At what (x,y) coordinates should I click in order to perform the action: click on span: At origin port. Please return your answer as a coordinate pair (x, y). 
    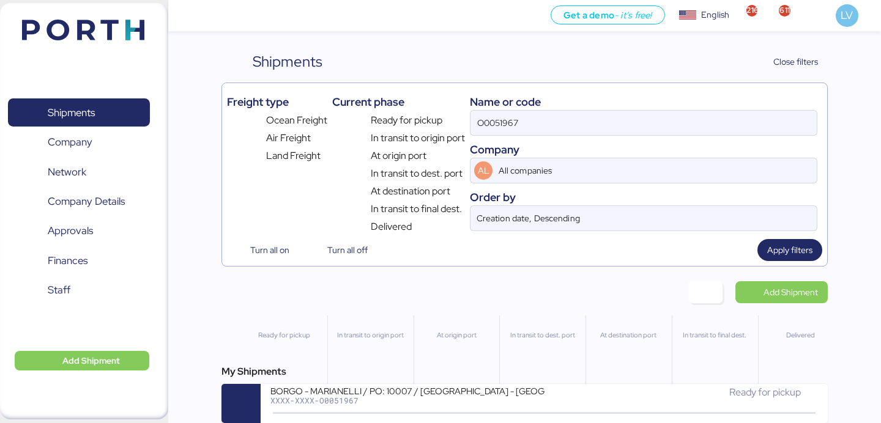
    Looking at the image, I should click on (398, 156).